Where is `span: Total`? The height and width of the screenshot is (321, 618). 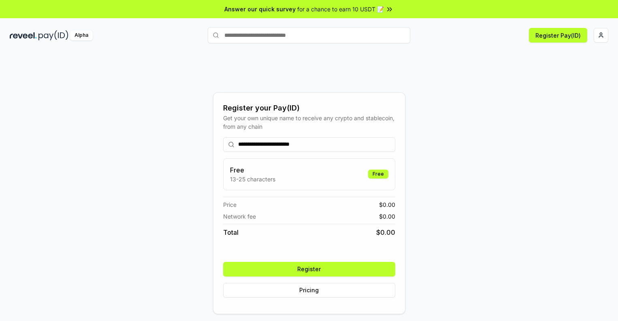 span: Total is located at coordinates (231, 232).